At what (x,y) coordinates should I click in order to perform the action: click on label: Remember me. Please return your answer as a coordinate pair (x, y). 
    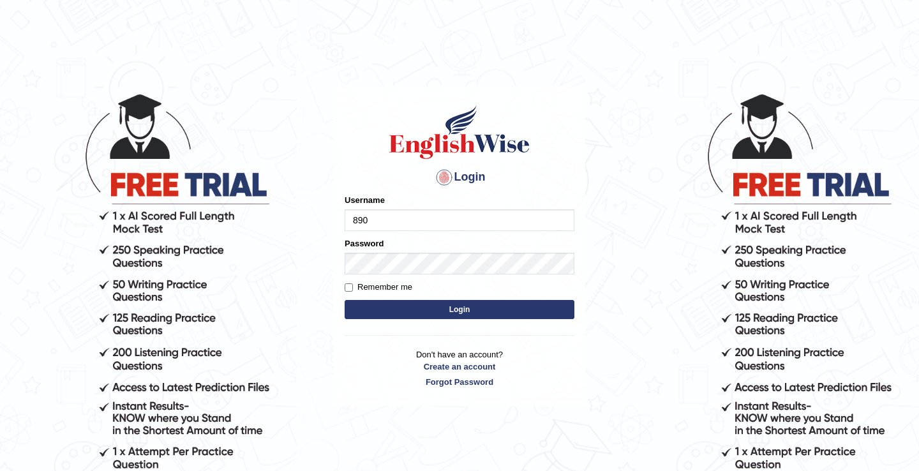
    Looking at the image, I should click on (378, 287).